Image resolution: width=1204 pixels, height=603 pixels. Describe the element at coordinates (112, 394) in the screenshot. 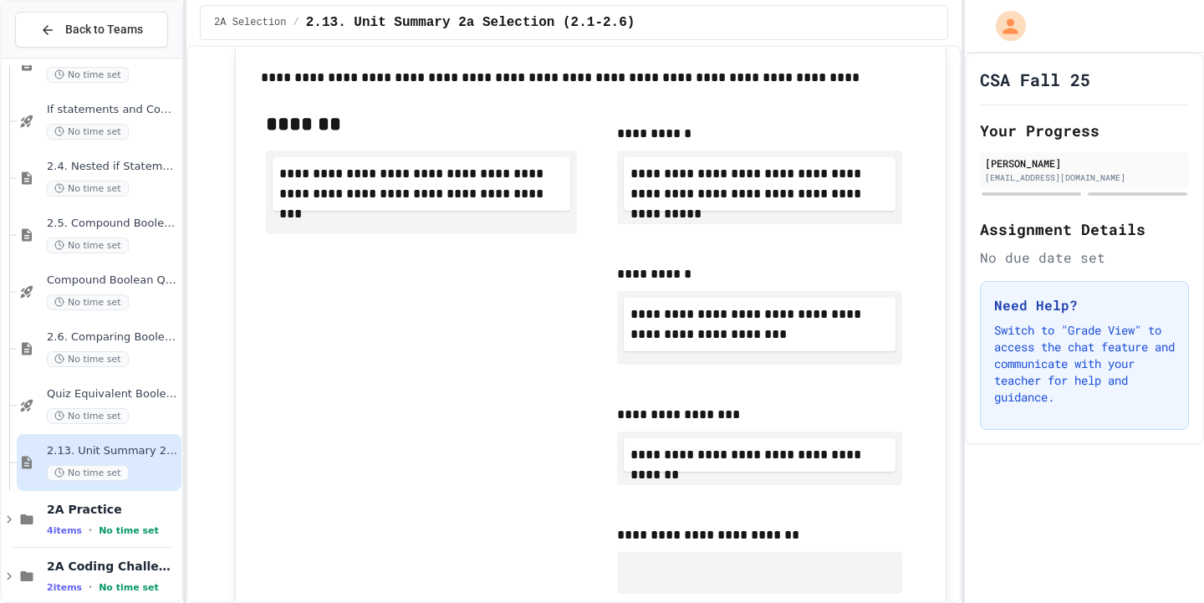

I see `span: Quiz Equivalent Booleans Expressions` at that location.